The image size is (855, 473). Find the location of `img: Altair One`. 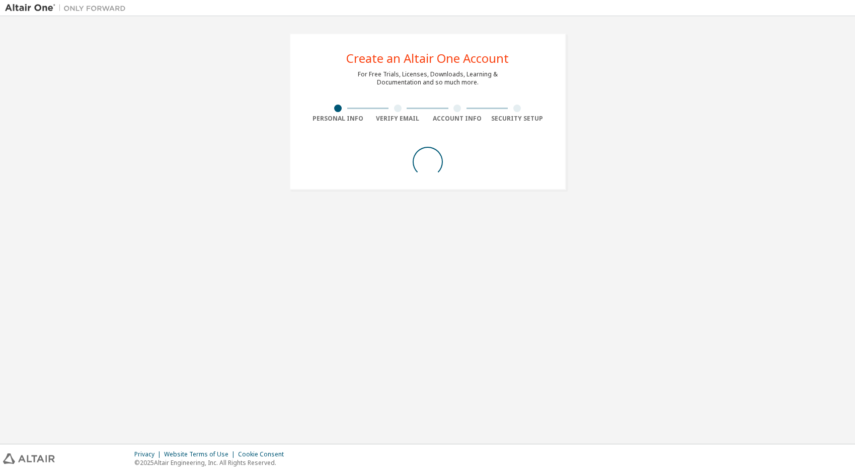

img: Altair One is located at coordinates (68, 8).